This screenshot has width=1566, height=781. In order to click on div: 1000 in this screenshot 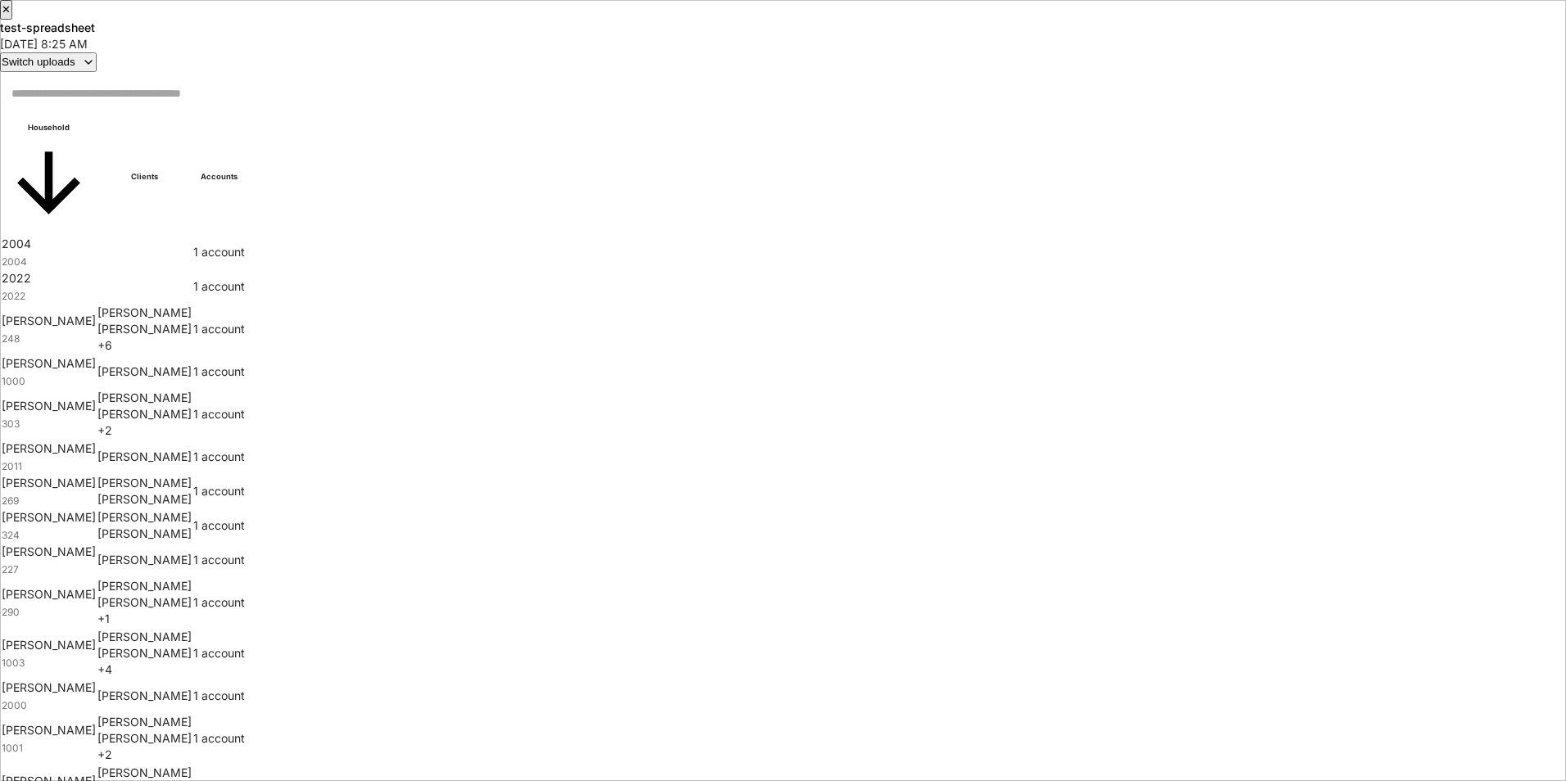, I will do `click(48, 380)`.